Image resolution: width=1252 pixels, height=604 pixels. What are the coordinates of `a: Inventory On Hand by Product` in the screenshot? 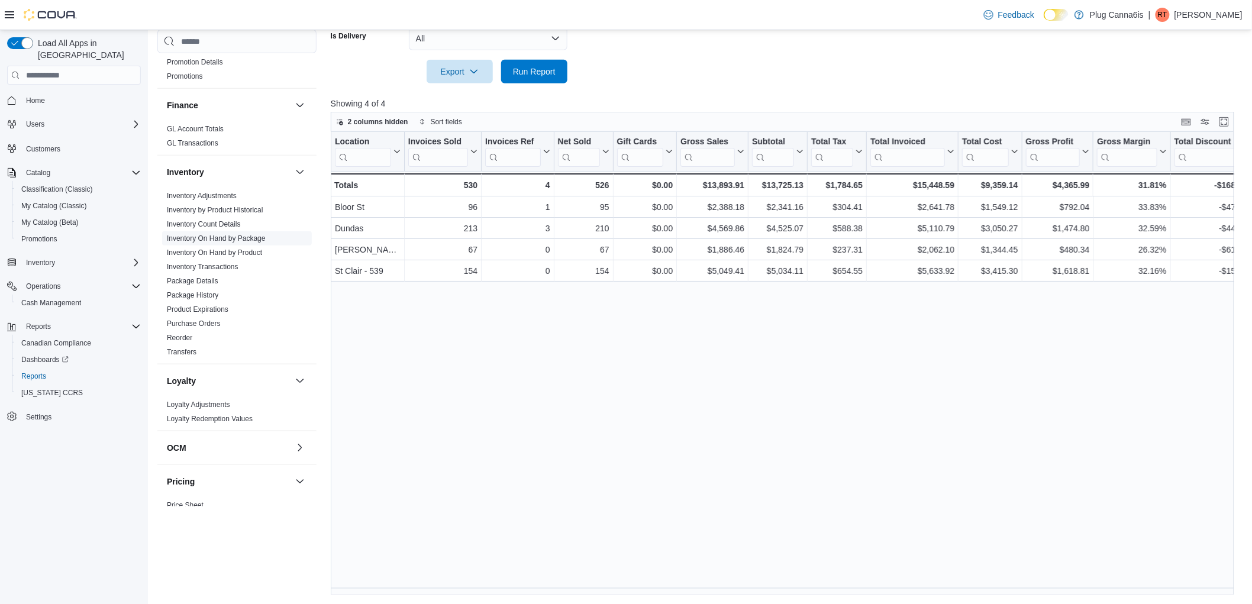 It's located at (214, 253).